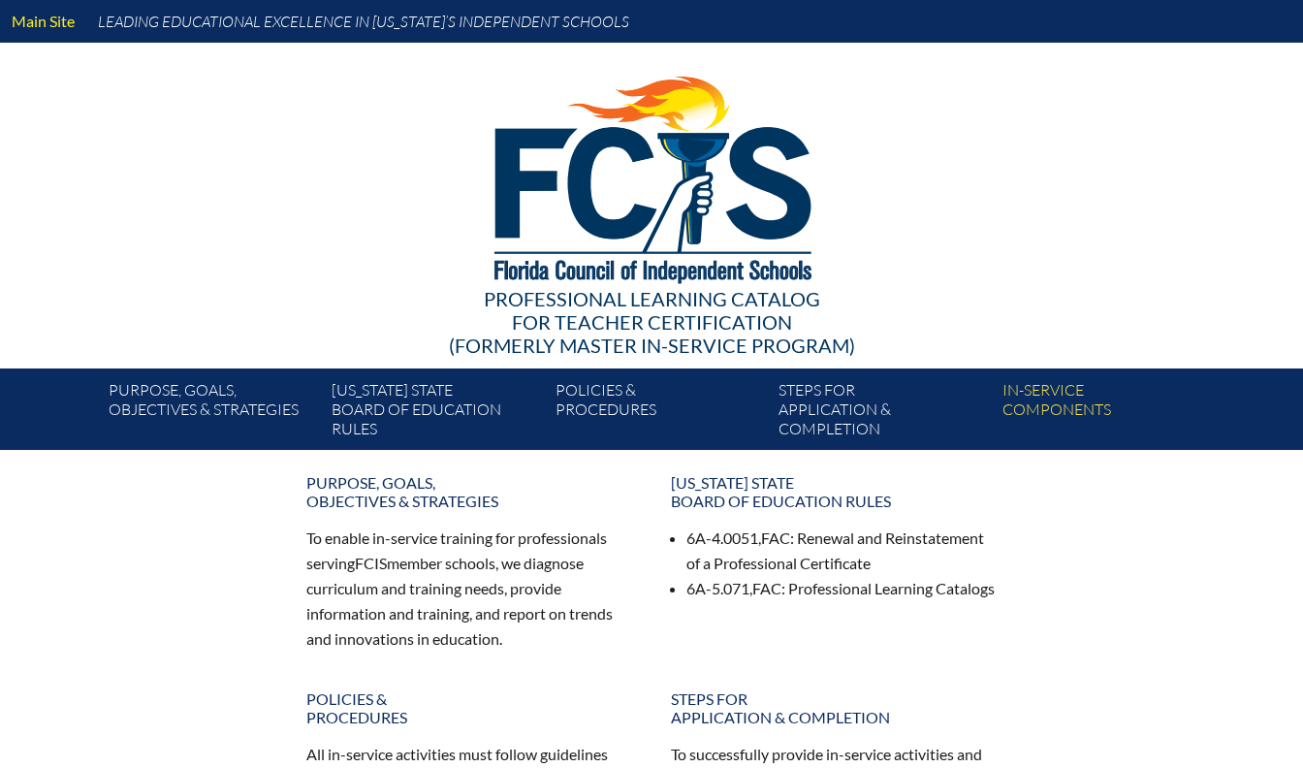  What do you see at coordinates (841, 551) in the screenshot?
I see `li: 6A-4.0051, : Renewal and Reinstatement of a Professional Certificate` at bounding box center [841, 551].